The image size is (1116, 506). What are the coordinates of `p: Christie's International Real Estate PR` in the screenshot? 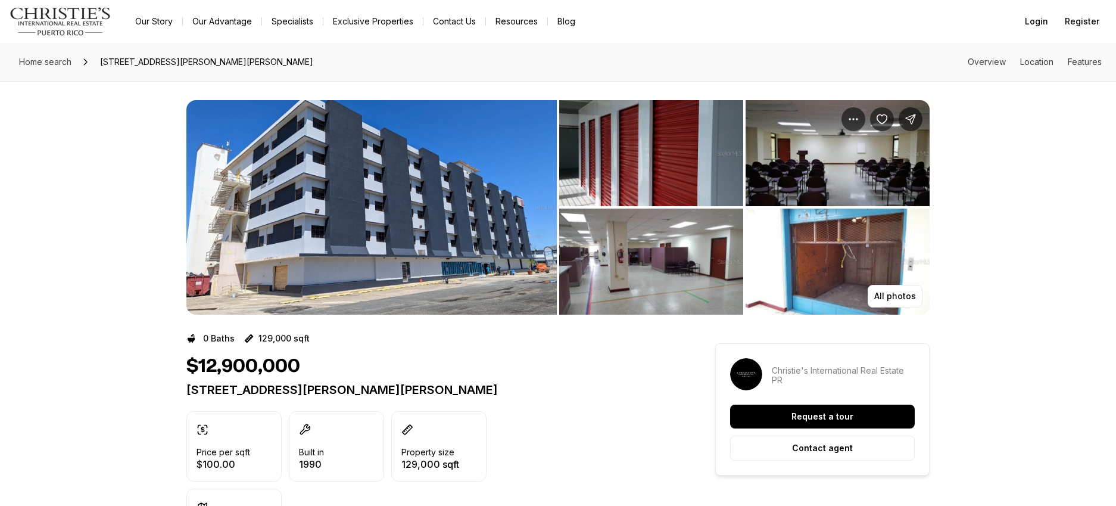 It's located at (844, 375).